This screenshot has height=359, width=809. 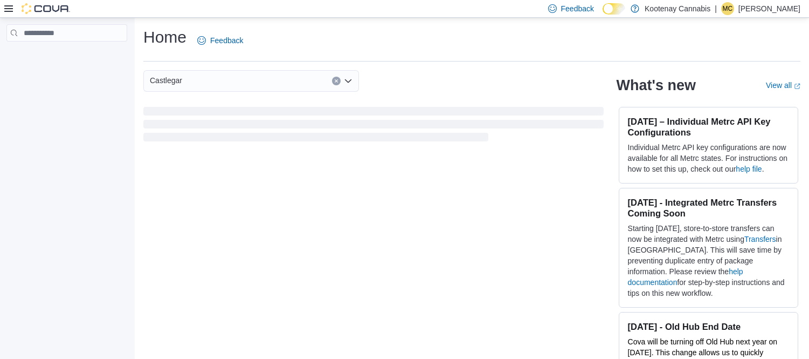 I want to click on a: Transfers, so click(x=760, y=239).